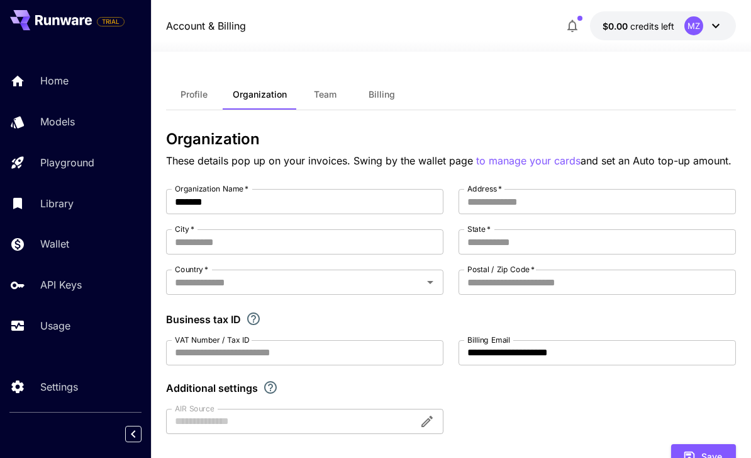  I want to click on nav: breadcrumb, so click(206, 26).